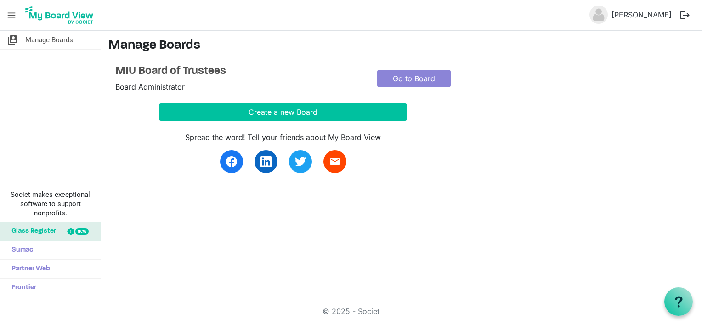  What do you see at coordinates (61, 15) in the screenshot?
I see `a: My Board View Logo` at bounding box center [61, 15].